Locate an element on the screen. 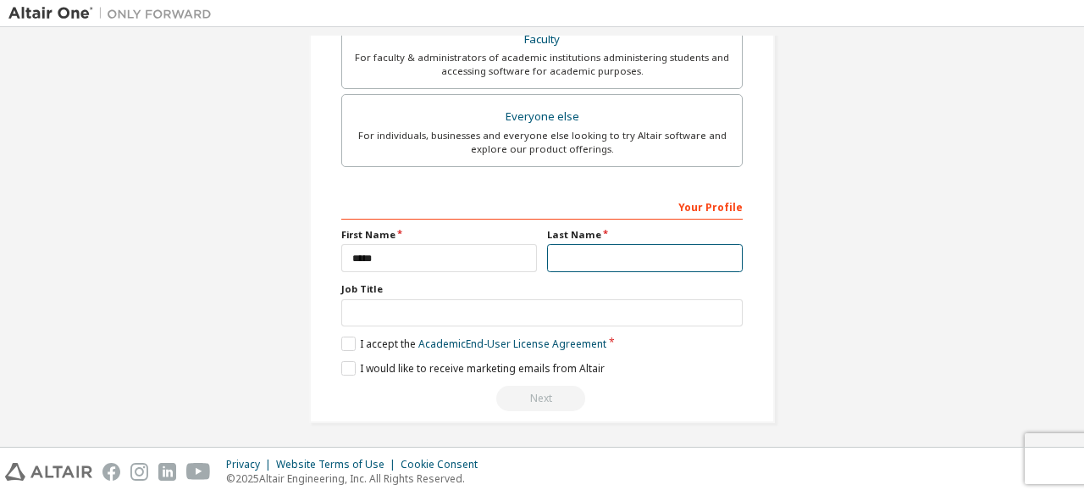 The height and width of the screenshot is (496, 1084). div: Your Profile is located at coordinates (542, 206).